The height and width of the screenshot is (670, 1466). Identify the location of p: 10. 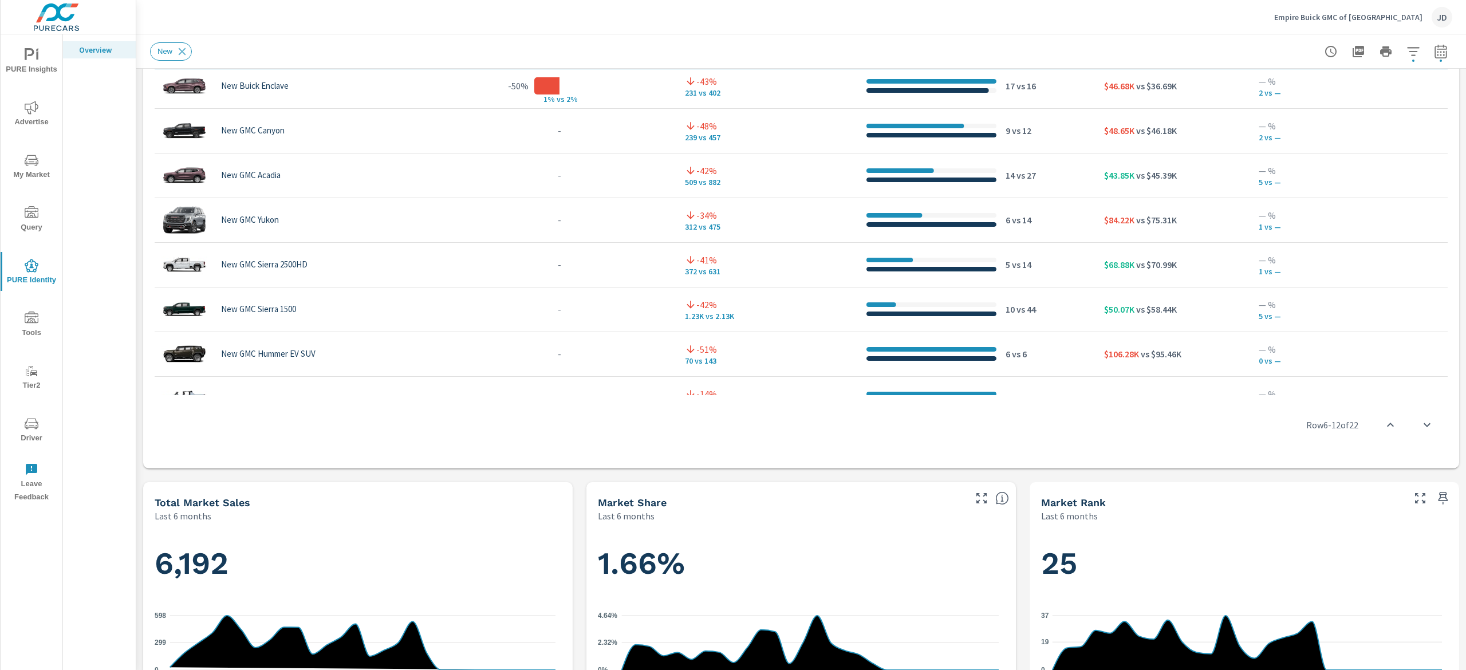
(1010, 309).